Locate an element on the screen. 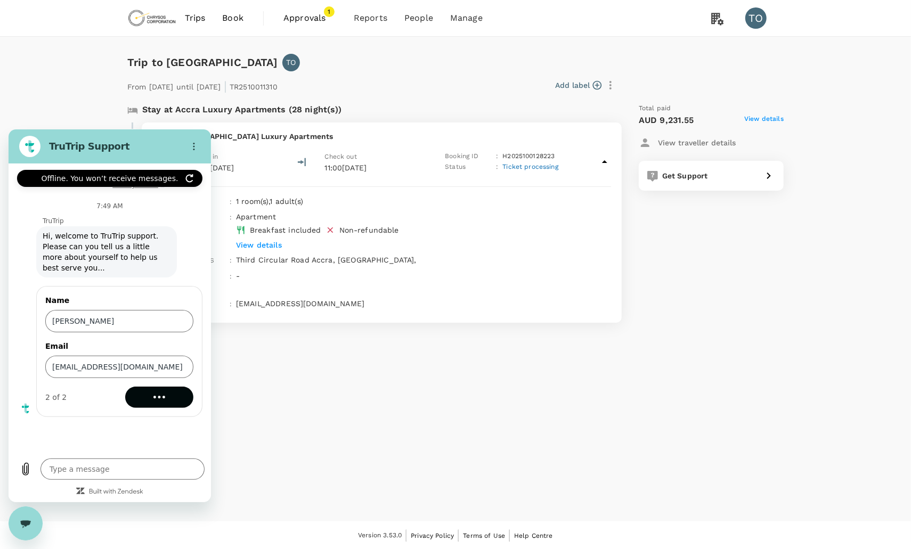 The width and height of the screenshot is (911, 549). span: Approvals is located at coordinates (310, 18).